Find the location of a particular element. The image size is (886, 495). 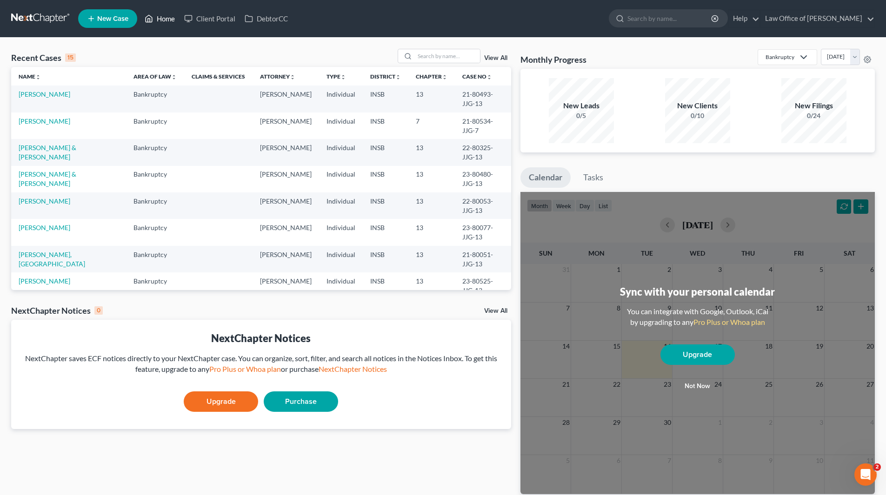

a: Case Nounfold_more is located at coordinates (477, 76).